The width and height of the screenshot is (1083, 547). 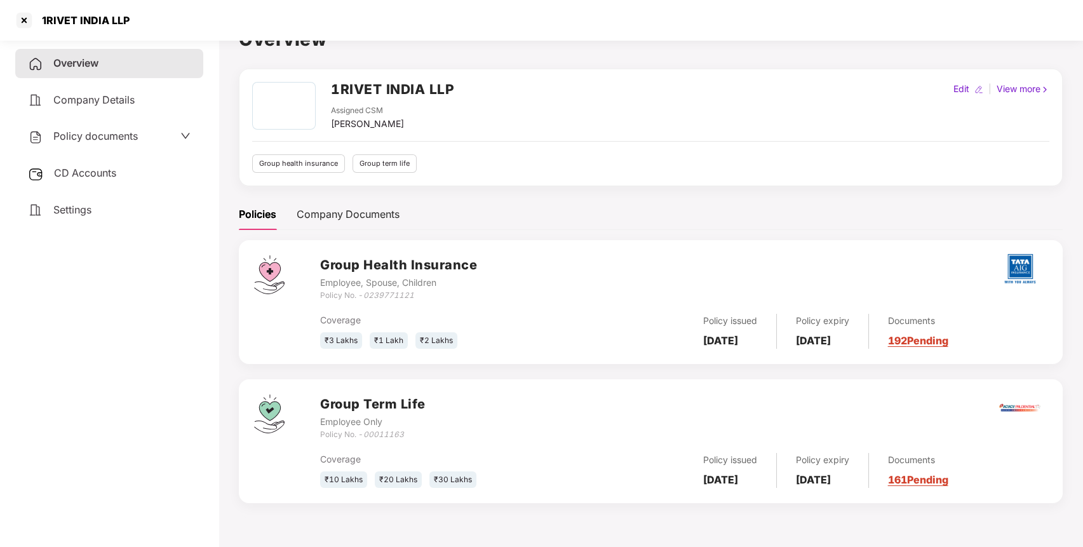 I want to click on div: Employee Only, so click(x=373, y=422).